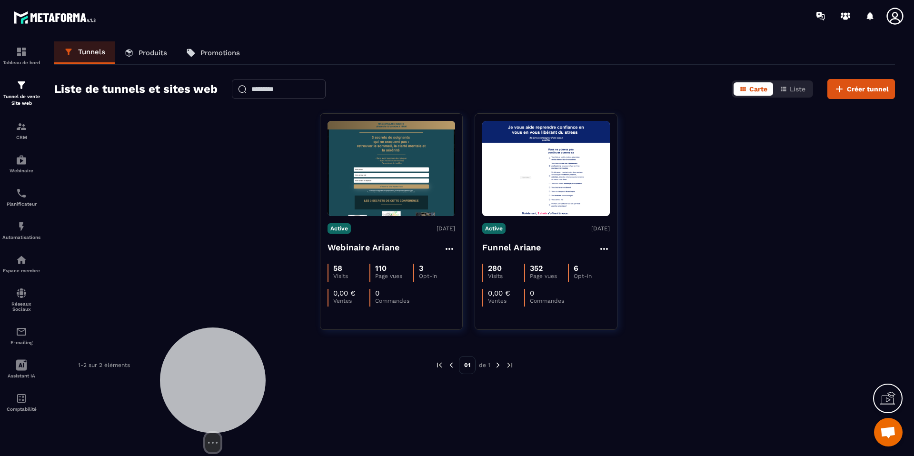  Describe the element at coordinates (861, 89) in the screenshot. I see `button: Créer tunnel` at that location.